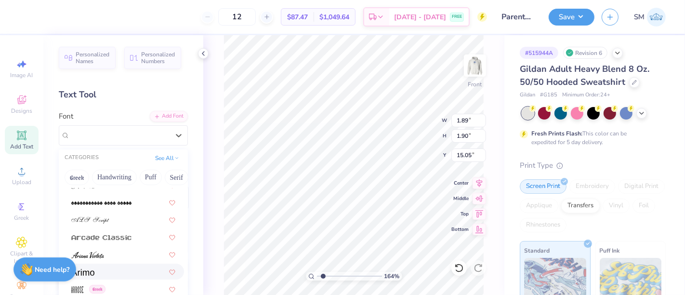 The width and height of the screenshot is (685, 295). I want to click on img: Arrose, so click(77, 290).